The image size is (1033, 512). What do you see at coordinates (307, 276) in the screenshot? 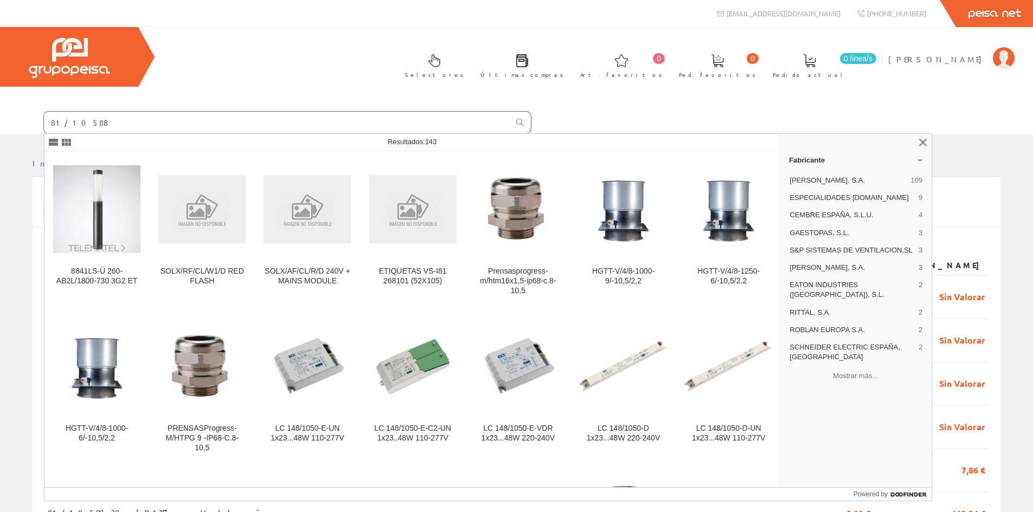
I see `div: SOLX/AF/CL/R/D 240V + MAINS MODULE` at bounding box center [307, 276].